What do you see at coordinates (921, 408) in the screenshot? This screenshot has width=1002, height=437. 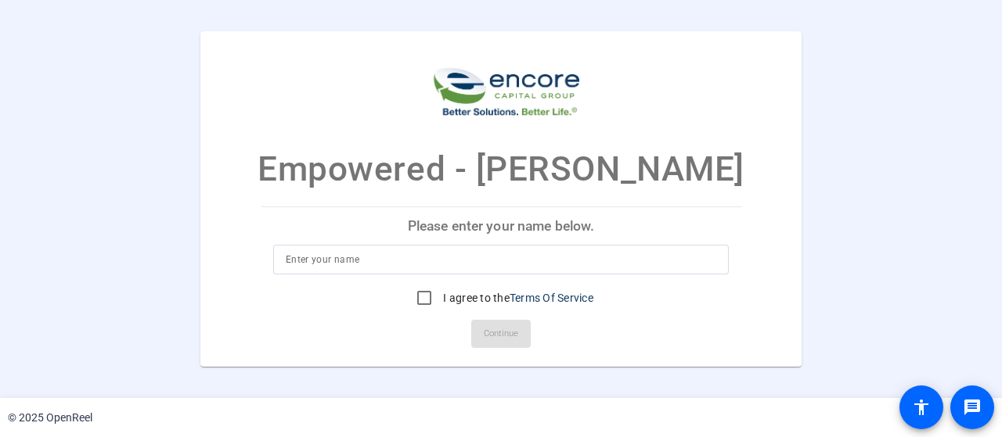 I see `mat-icon: accessibility` at bounding box center [921, 408].